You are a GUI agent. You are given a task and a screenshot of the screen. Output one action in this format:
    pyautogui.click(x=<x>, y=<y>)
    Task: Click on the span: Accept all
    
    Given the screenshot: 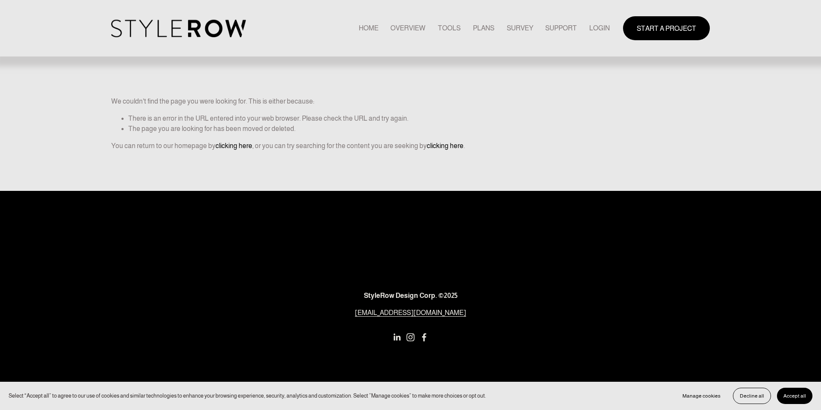 What is the action you would take?
    pyautogui.click(x=795, y=396)
    